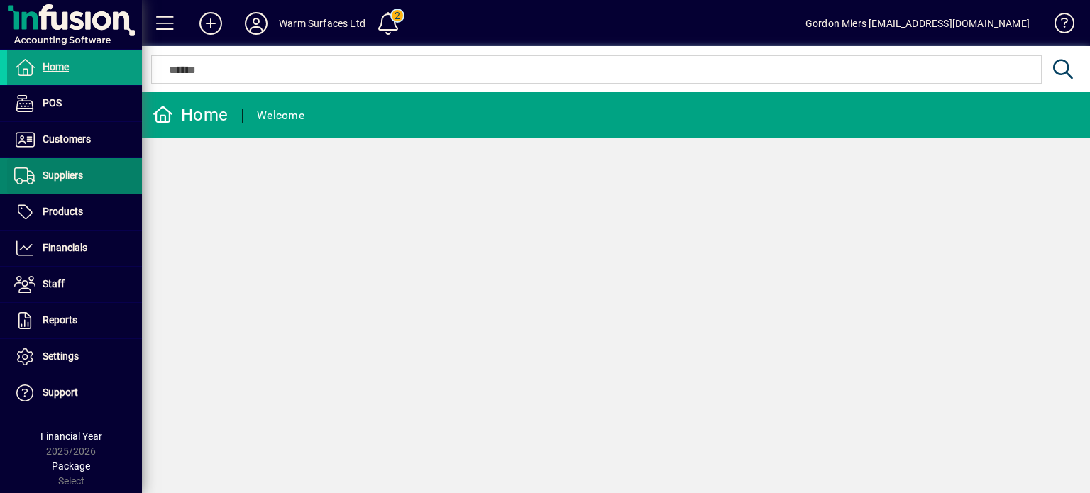  What do you see at coordinates (52, 103) in the screenshot?
I see `span: POS` at bounding box center [52, 103].